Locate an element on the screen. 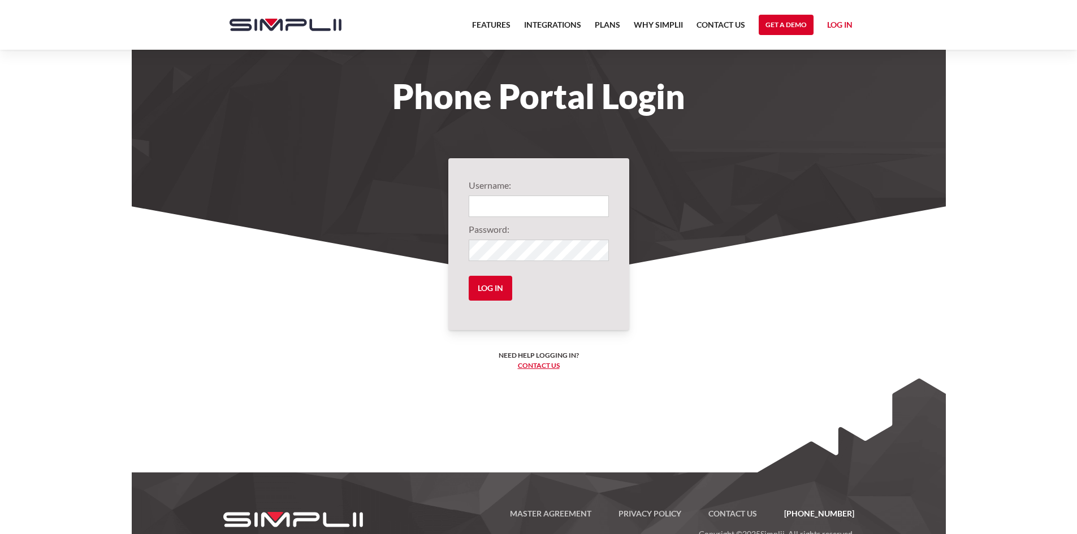 The width and height of the screenshot is (1077, 534). a: Log in is located at coordinates (840, 27).